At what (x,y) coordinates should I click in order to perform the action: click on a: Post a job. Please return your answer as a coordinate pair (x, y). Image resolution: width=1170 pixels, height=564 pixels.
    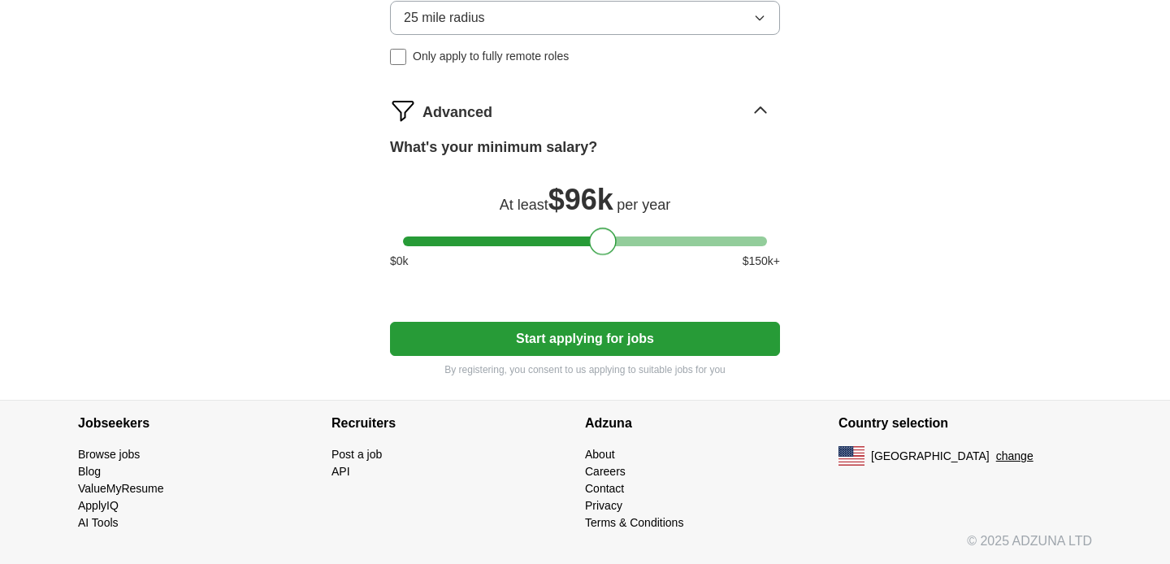
    Looking at the image, I should click on (357, 454).